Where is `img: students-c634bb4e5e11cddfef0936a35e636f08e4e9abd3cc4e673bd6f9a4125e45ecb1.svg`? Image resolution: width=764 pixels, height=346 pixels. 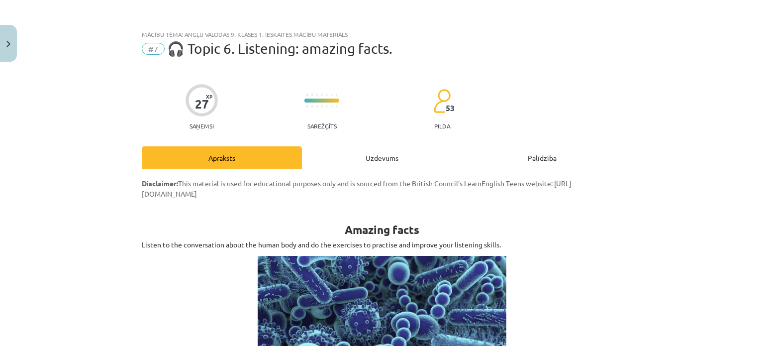 img: students-c634bb4e5e11cddfef0936a35e636f08e4e9abd3cc4e673bd6f9a4125e45ecb1.svg is located at coordinates (442, 101).